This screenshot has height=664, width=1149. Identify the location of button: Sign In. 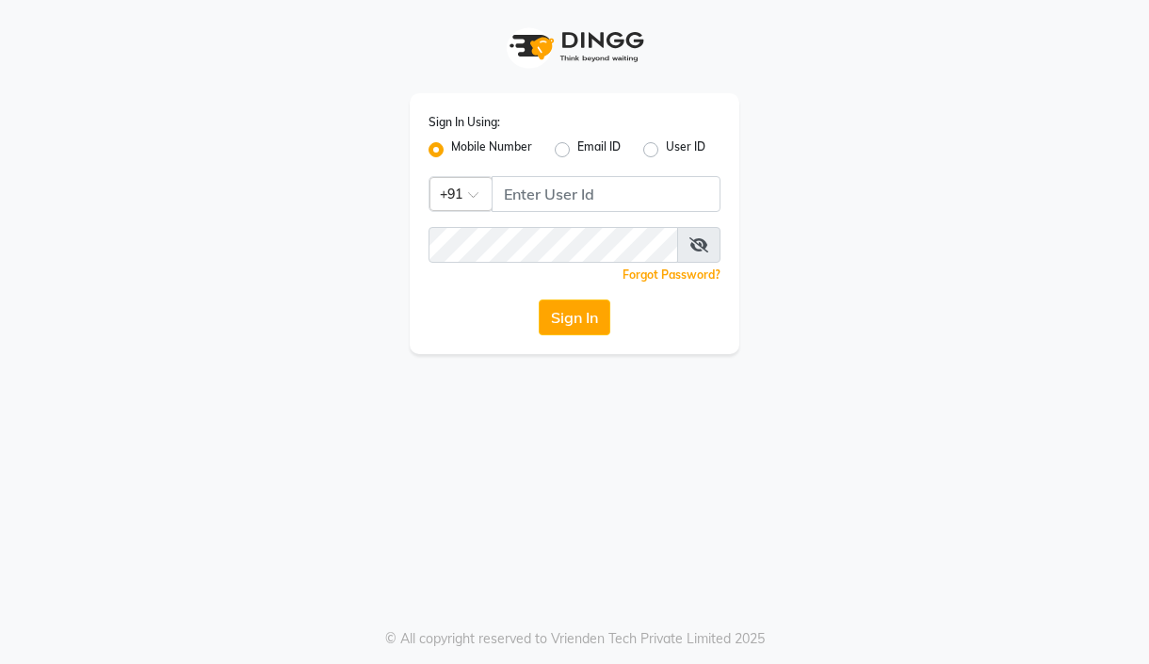
(575, 317).